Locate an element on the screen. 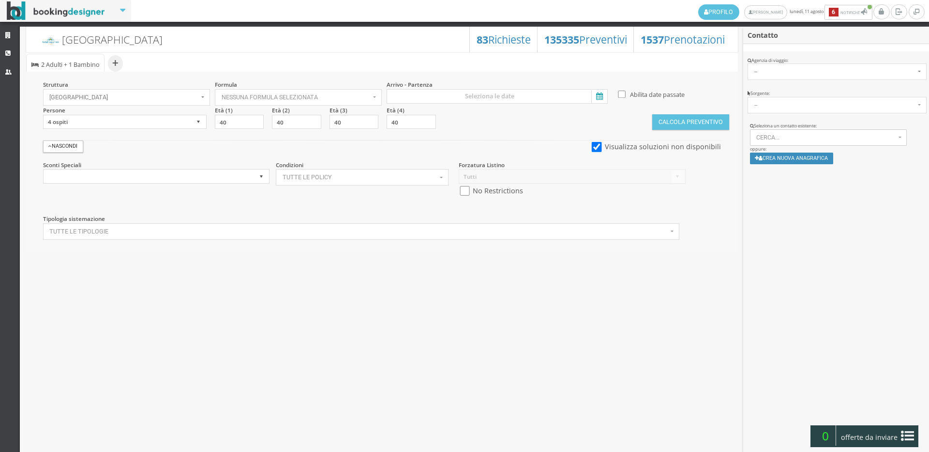 The image size is (929, 452). button: 6Notifiche is located at coordinates (848, 12).